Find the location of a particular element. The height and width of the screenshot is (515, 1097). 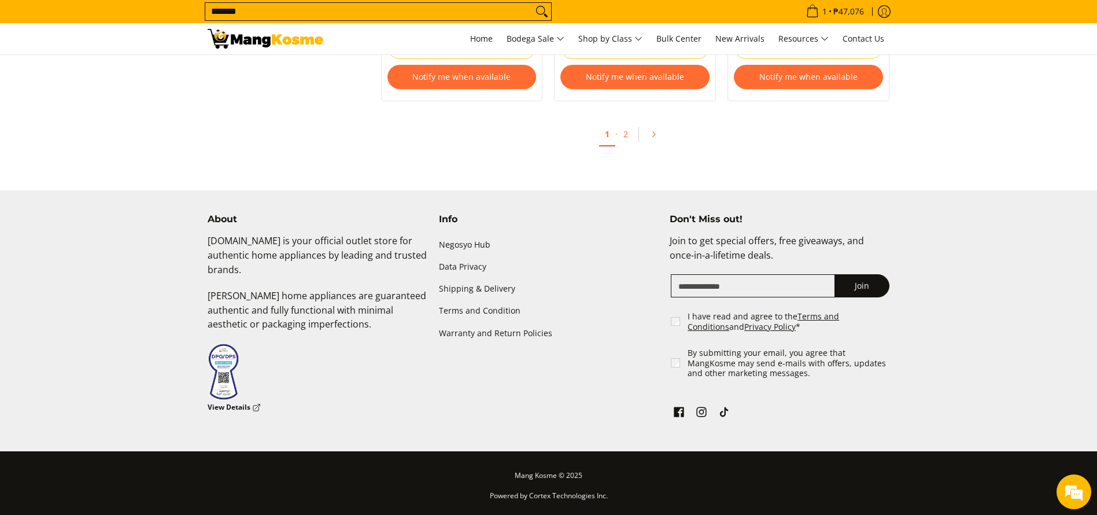

a: Home is located at coordinates (481, 39).